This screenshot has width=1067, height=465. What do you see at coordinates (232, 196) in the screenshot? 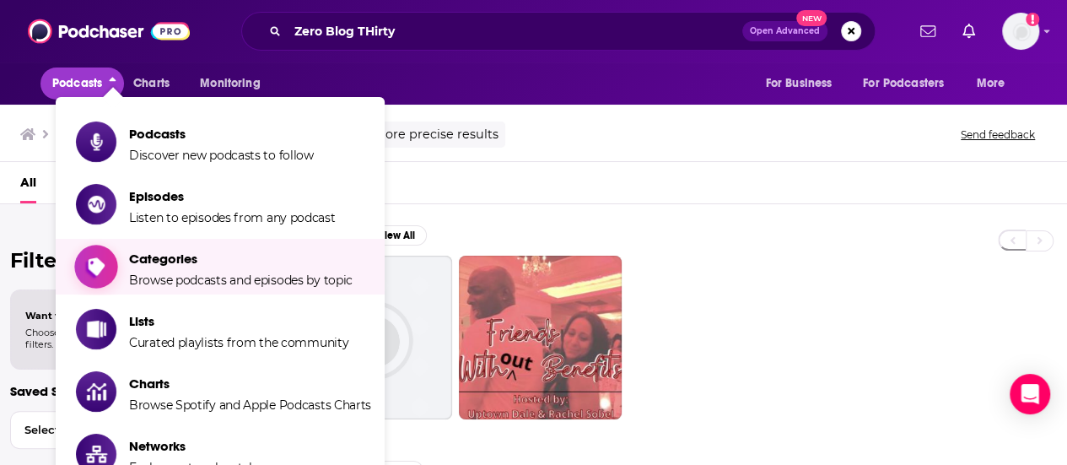
I see `span: Episodes` at bounding box center [232, 196].